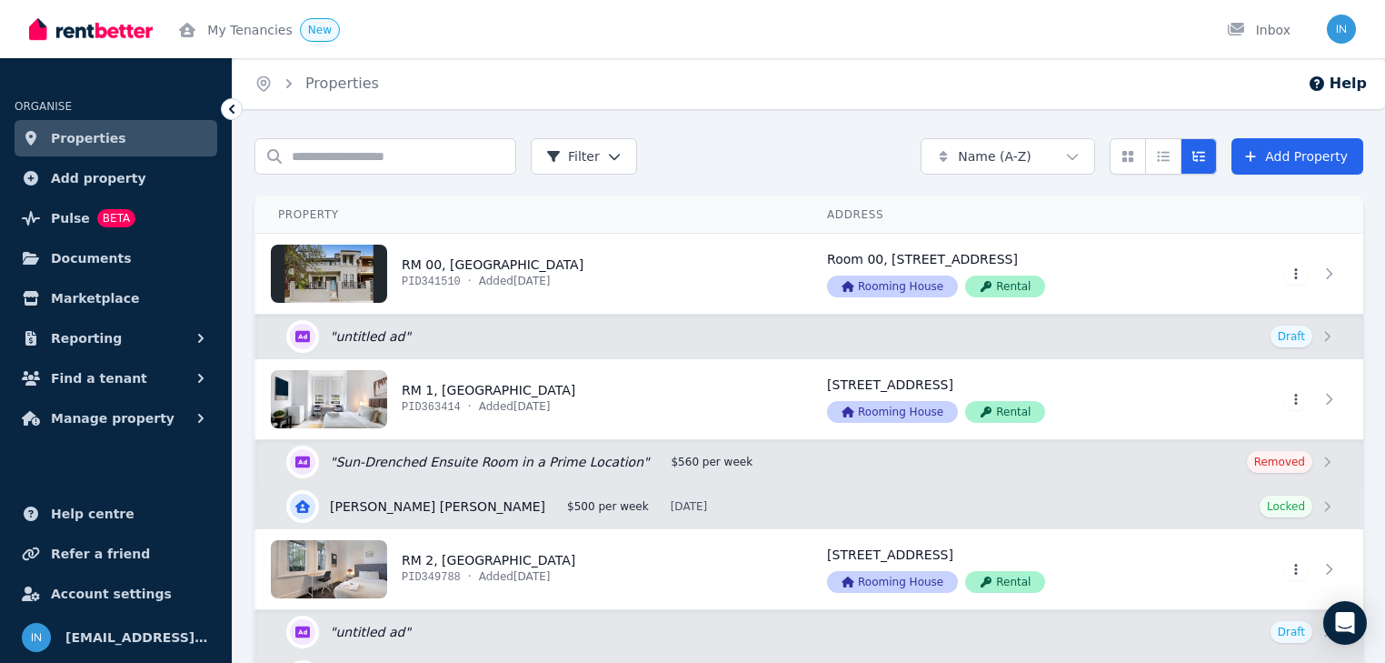 This screenshot has height=663, width=1385. Describe the element at coordinates (95, 298) in the screenshot. I see `span: Marketplace` at that location.